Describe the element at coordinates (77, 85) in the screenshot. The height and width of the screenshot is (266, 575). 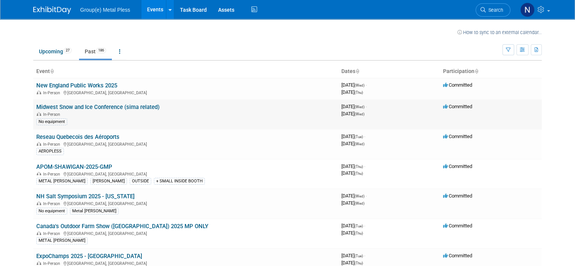
I see `a: New England Public Works 2025` at that location.